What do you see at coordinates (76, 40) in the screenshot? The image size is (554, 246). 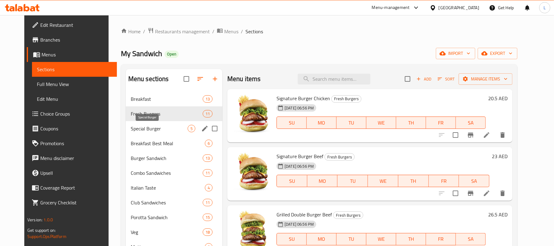 I see `span: Branches` at bounding box center [76, 40].